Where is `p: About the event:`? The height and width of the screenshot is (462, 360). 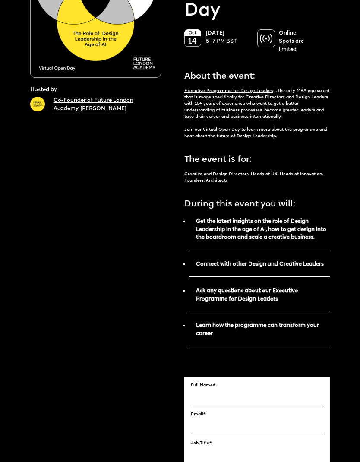
p: About the event: is located at coordinates (257, 74).